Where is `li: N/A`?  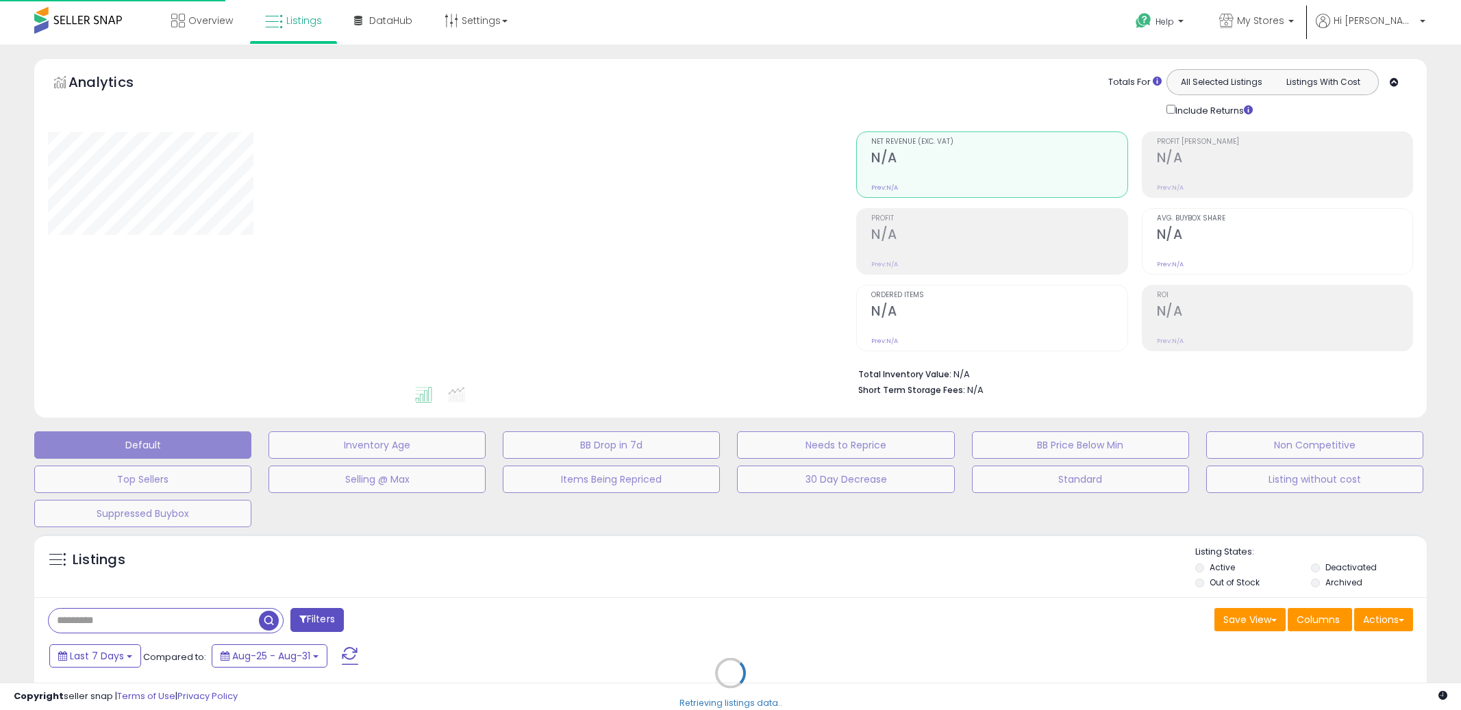 li: N/A is located at coordinates (1130, 373).